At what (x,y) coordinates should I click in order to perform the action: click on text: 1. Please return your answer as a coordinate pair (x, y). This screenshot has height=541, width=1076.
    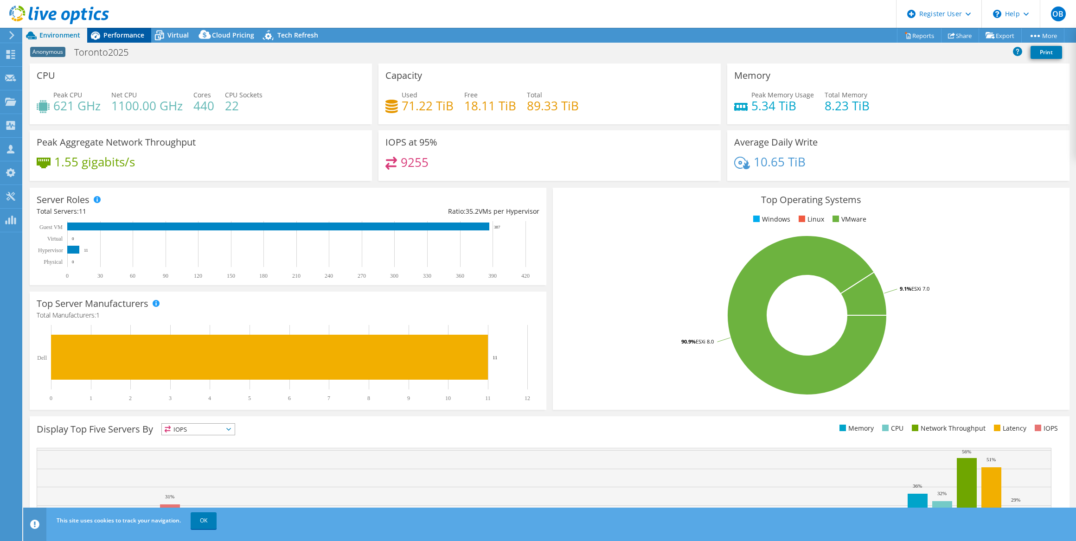
    Looking at the image, I should click on (91, 399).